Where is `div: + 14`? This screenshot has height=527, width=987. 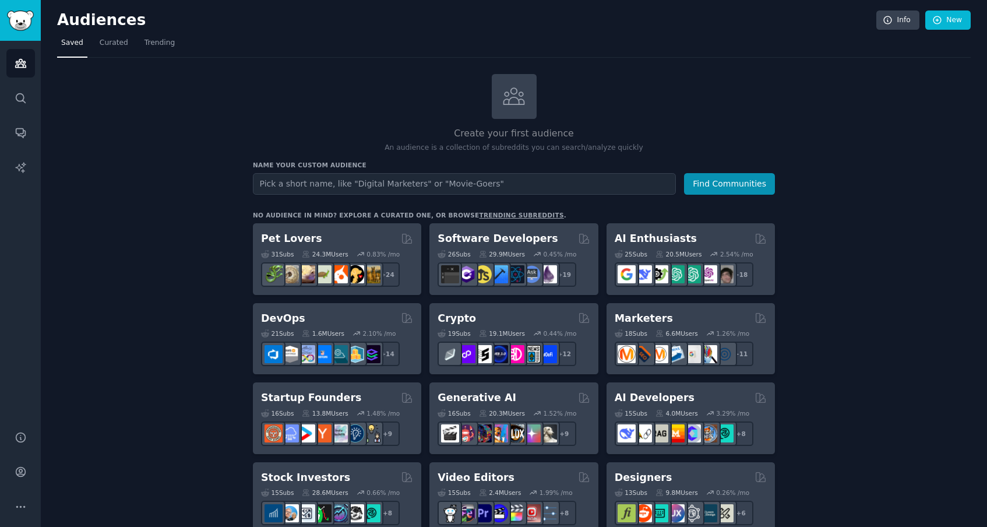
div: + 14 is located at coordinates (388, 354).